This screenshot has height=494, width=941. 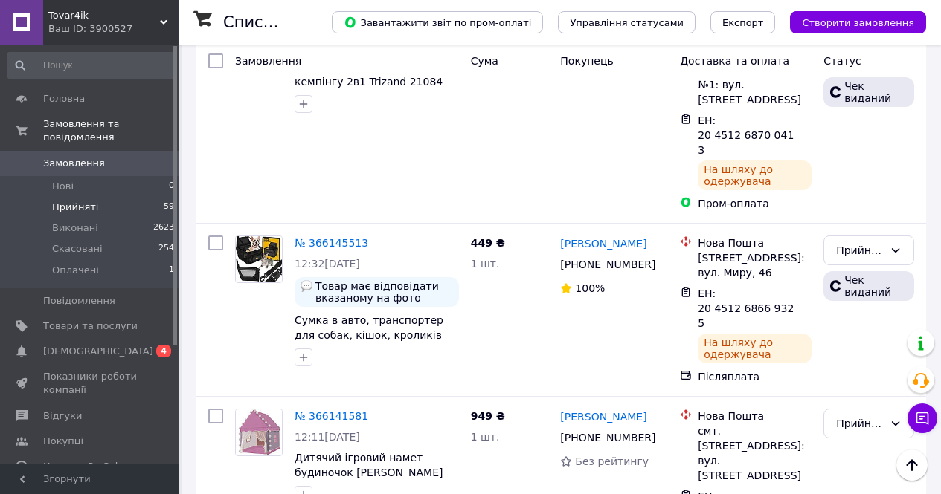 I want to click on span: Відгуки, so click(x=62, y=416).